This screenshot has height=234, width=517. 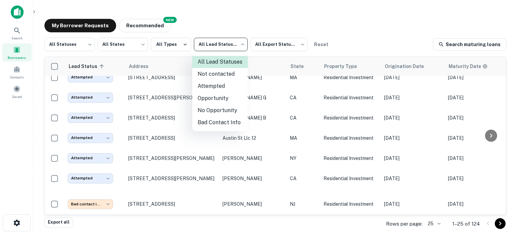 What do you see at coordinates (220, 74) in the screenshot?
I see `li: Not contacted` at bounding box center [220, 74].